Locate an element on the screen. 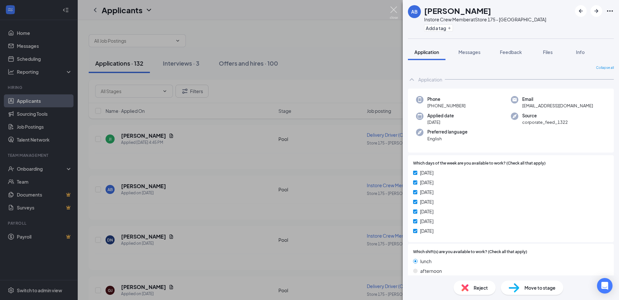 This screenshot has width=619, height=300. svg: ArrowLeftNew is located at coordinates (580, 11).